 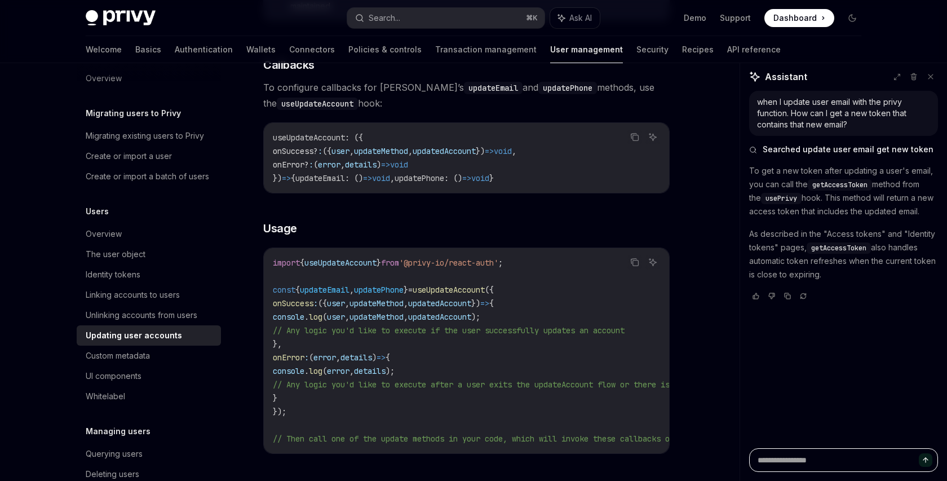 What do you see at coordinates (113, 376) in the screenshot?
I see `div: UI components` at bounding box center [113, 376].